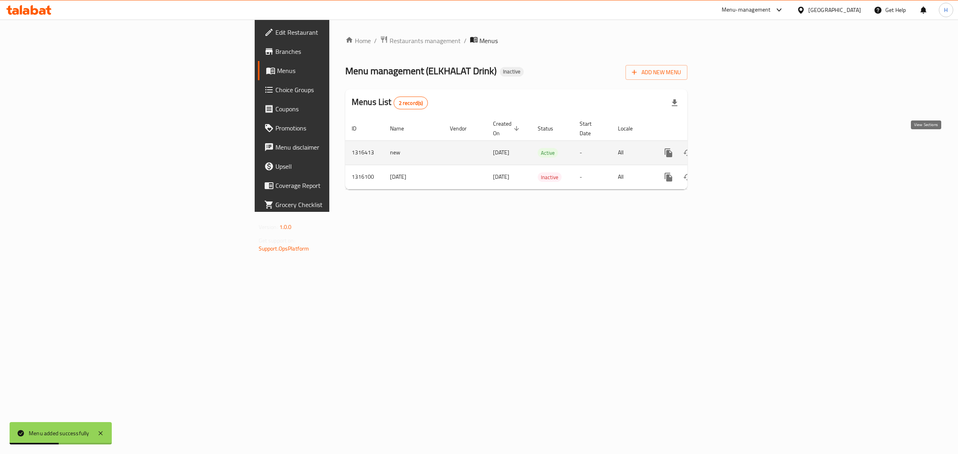 This screenshot has height=454, width=958. I want to click on span: 2 record(s), so click(411, 103).